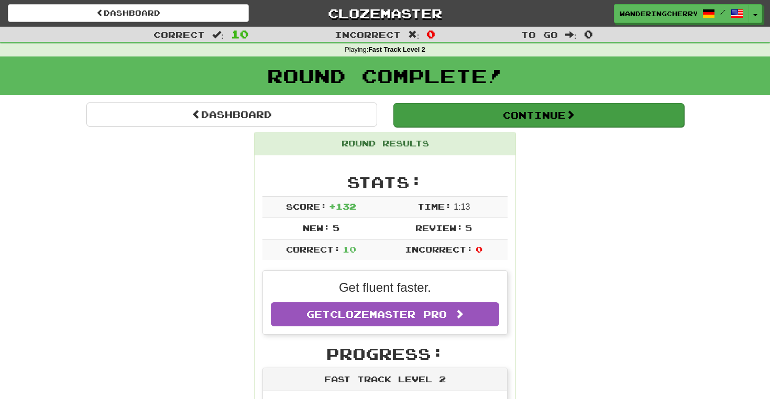 This screenshot has height=399, width=770. Describe the element at coordinates (385, 288) in the screenshot. I see `p: Get fluent faster.` at that location.